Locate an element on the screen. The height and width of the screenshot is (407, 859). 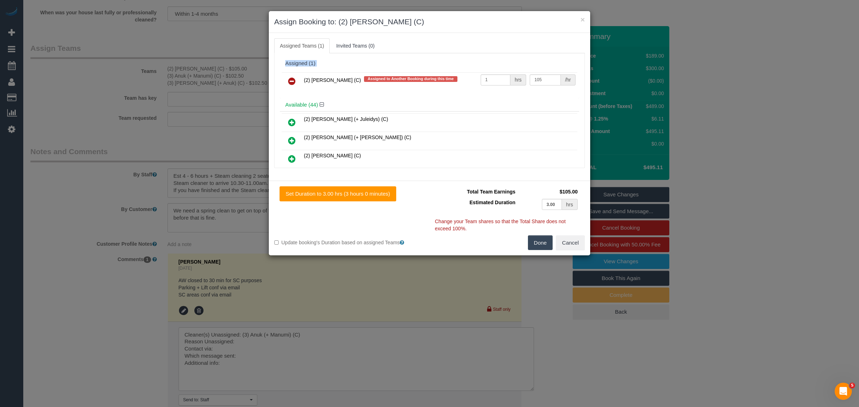
span: Estimated Duration is located at coordinates (492, 202).